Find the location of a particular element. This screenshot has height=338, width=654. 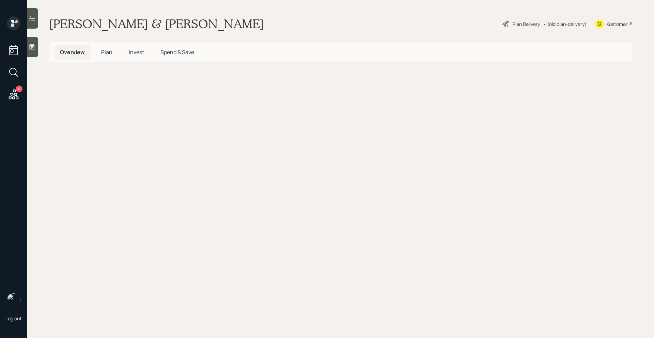

span: Overview is located at coordinates (72, 52).